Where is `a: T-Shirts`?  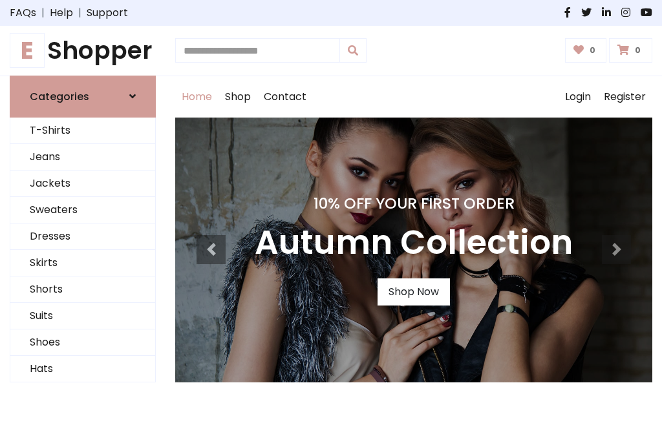 a: T-Shirts is located at coordinates (83, 131).